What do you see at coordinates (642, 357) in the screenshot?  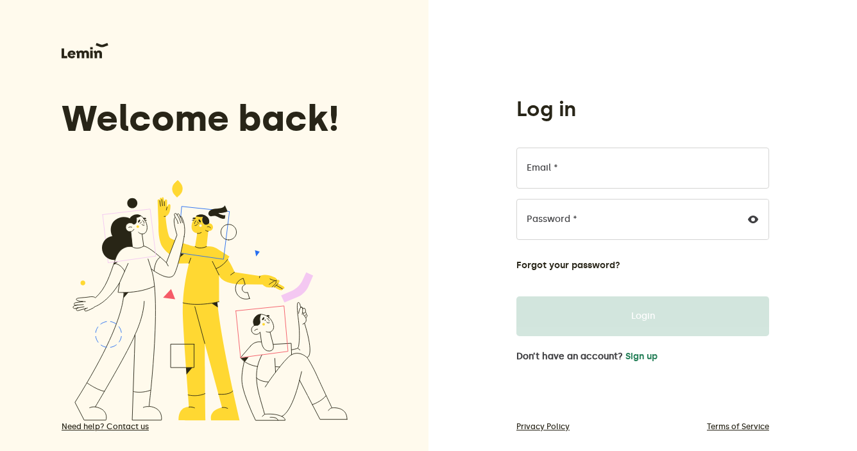 I see `button: Sign up` at bounding box center [642, 357].